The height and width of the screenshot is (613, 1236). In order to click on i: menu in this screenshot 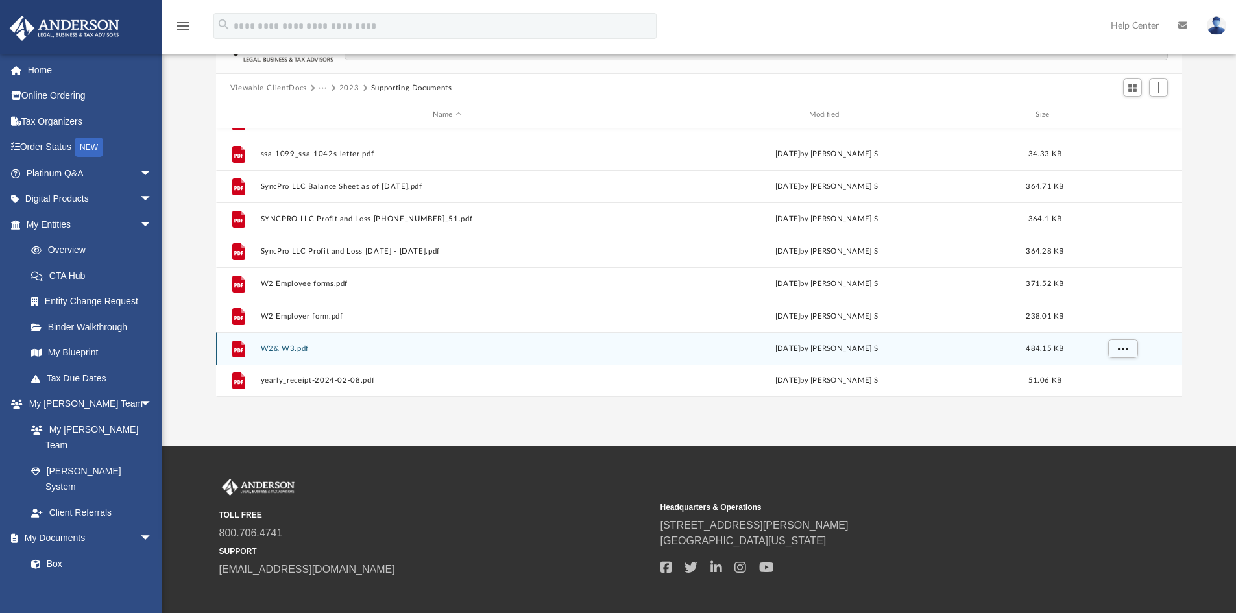, I will do `click(183, 26)`.